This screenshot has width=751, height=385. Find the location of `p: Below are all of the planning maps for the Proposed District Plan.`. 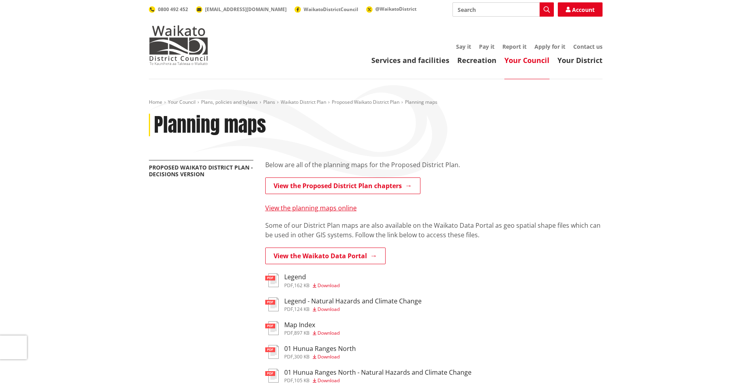

p: Below are all of the planning maps for the Proposed District Plan. is located at coordinates (434, 165).